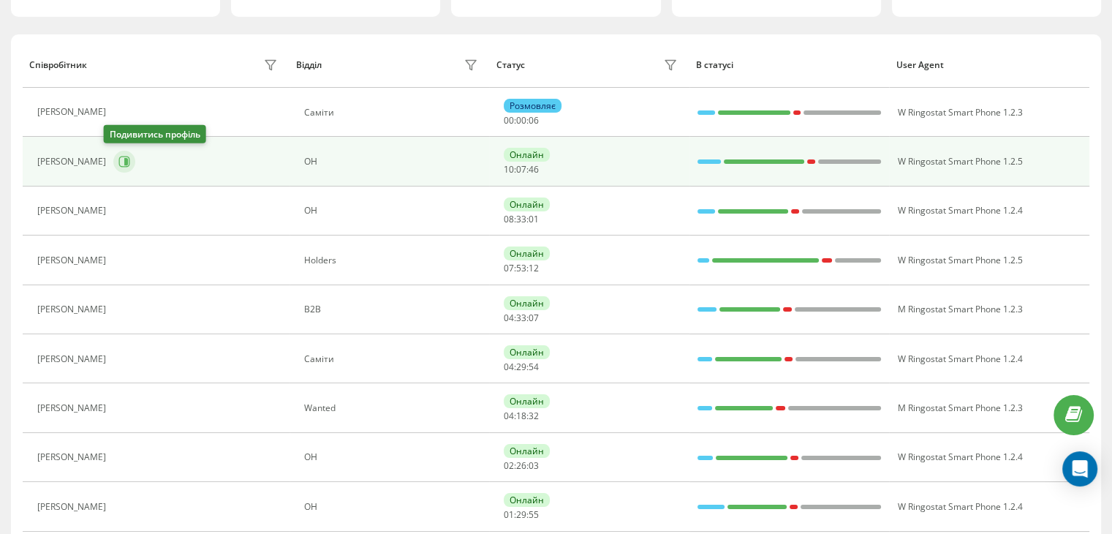 This screenshot has height=534, width=1112. What do you see at coordinates (534, 268) in the screenshot?
I see `span: 12` at bounding box center [534, 268].